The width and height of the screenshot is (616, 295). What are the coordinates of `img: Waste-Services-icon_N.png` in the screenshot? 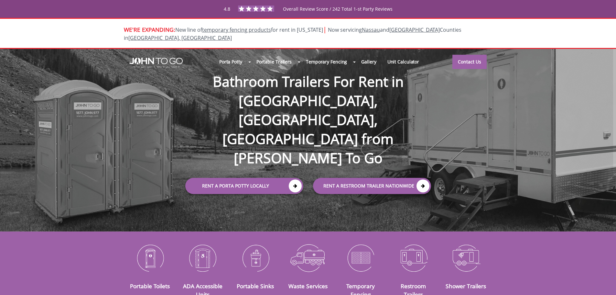 It's located at (308, 257).